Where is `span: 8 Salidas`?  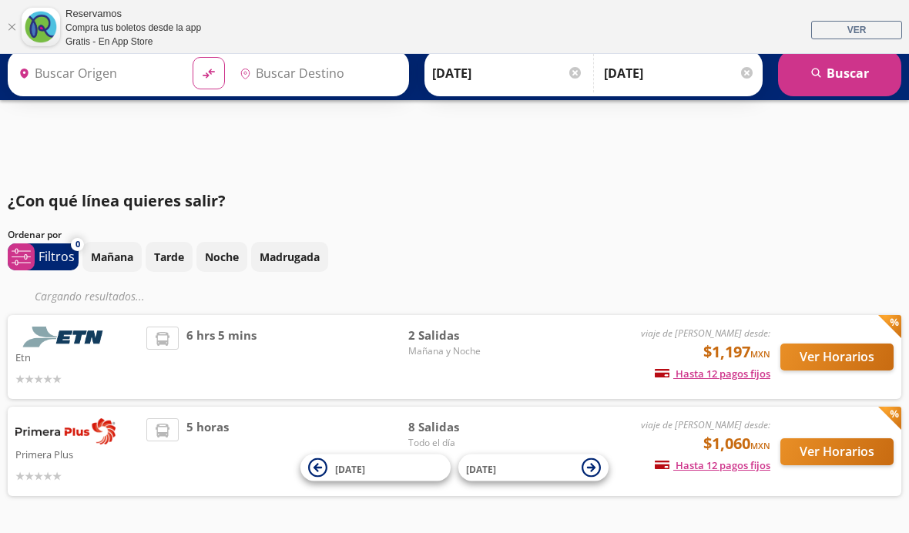
span: 8 Salidas is located at coordinates (462, 427).